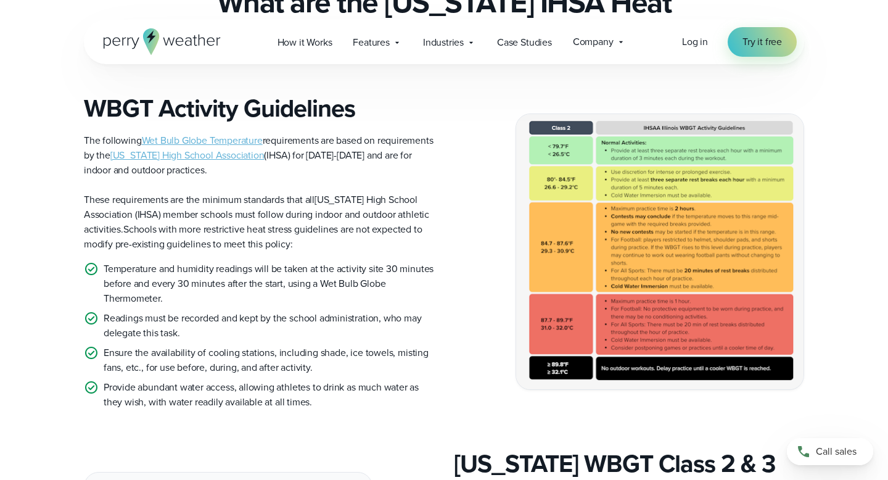 The image size is (888, 480). I want to click on a: Try it free, so click(762, 42).